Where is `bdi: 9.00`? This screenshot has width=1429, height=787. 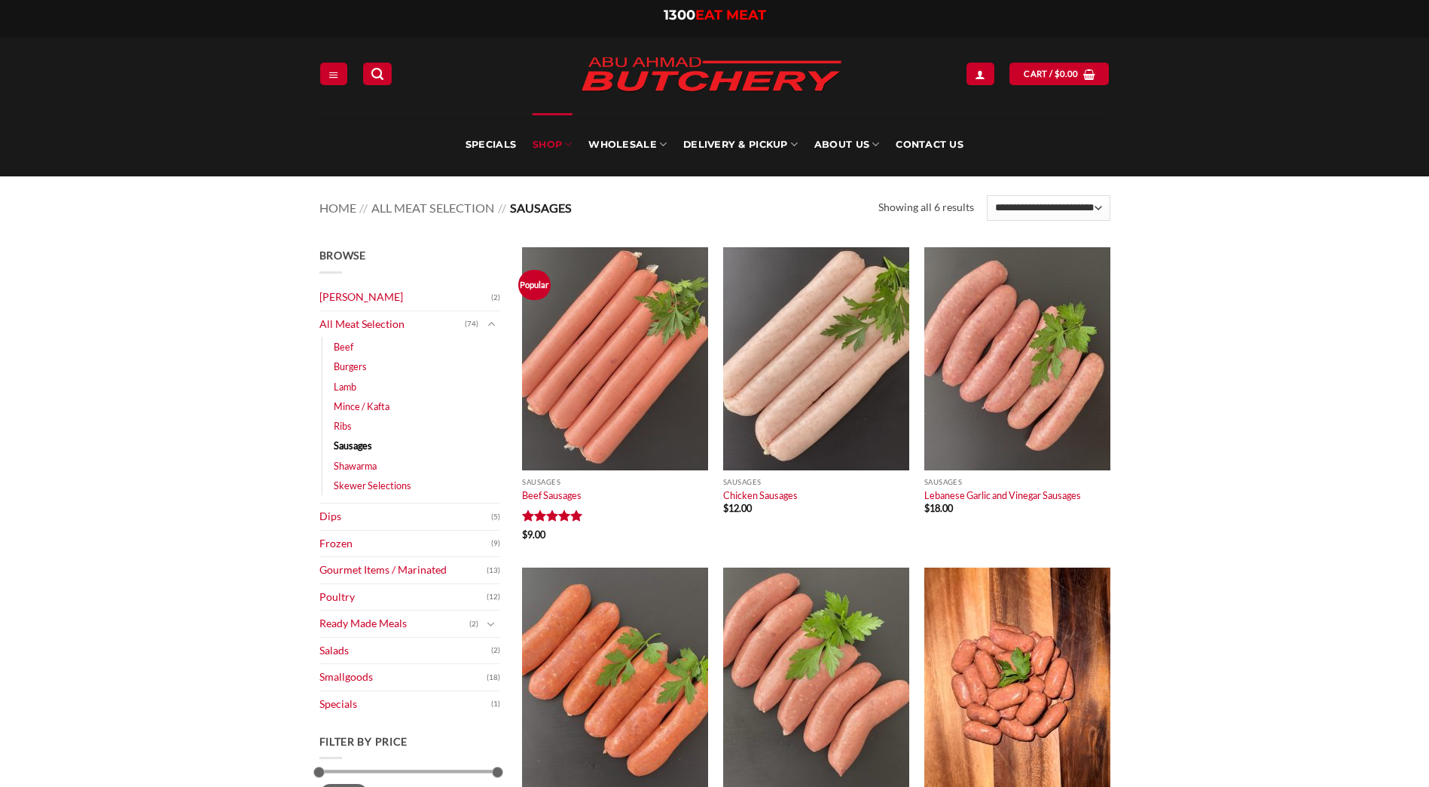
bdi: 9.00 is located at coordinates (533, 534).